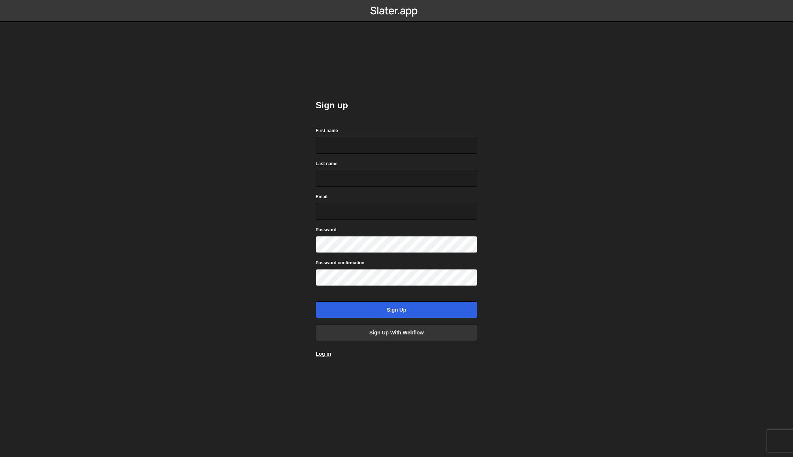 This screenshot has width=793, height=457. What do you see at coordinates (327, 131) in the screenshot?
I see `label: First name` at bounding box center [327, 131].